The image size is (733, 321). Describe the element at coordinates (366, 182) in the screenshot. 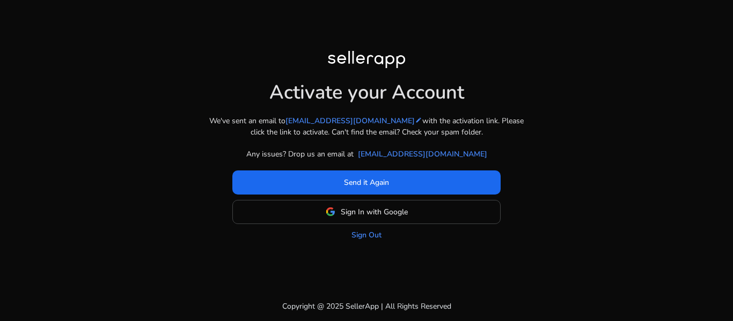

I see `button: Send it Again` at that location.